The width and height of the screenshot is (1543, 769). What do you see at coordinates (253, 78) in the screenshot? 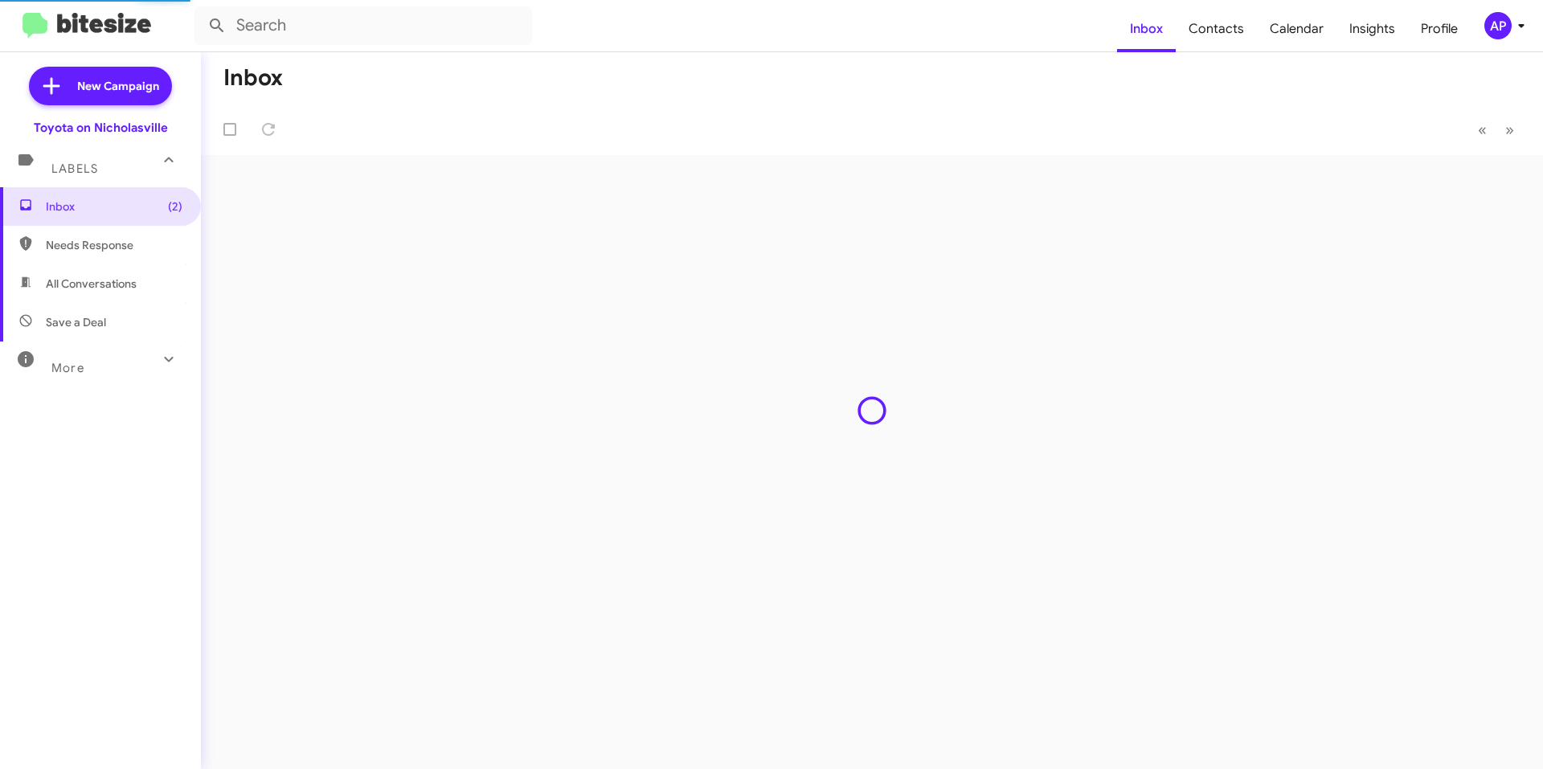
I see `h1: Inbox` at bounding box center [253, 78].